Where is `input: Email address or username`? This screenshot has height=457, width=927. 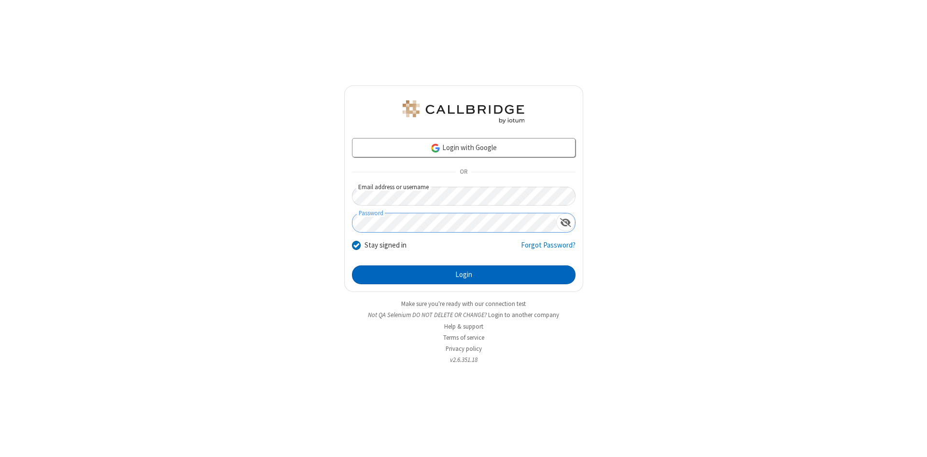
input: Email address or username is located at coordinates (463, 196).